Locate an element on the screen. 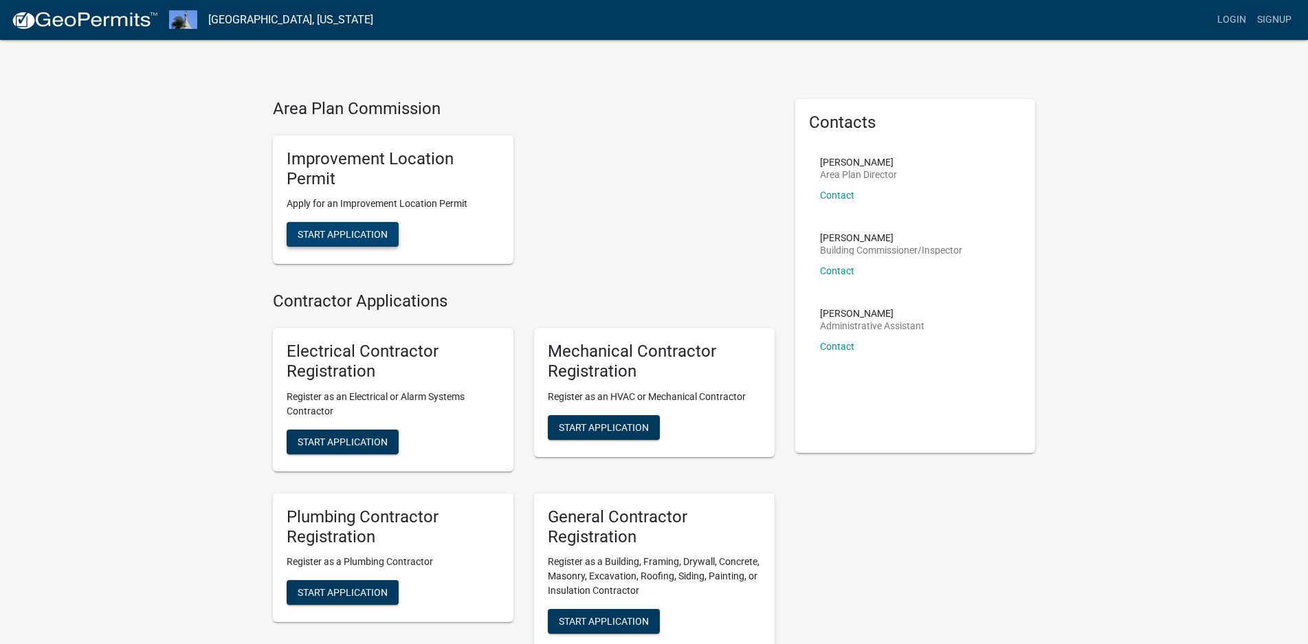 The width and height of the screenshot is (1308, 644). h4: Contractor Applications is located at coordinates (524, 301).